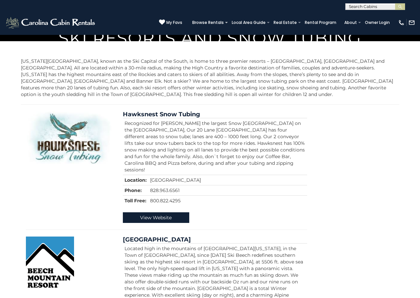 The image size is (420, 298). What do you see at coordinates (228, 190) in the screenshot?
I see `td: 828.963.6561` at bounding box center [228, 190].